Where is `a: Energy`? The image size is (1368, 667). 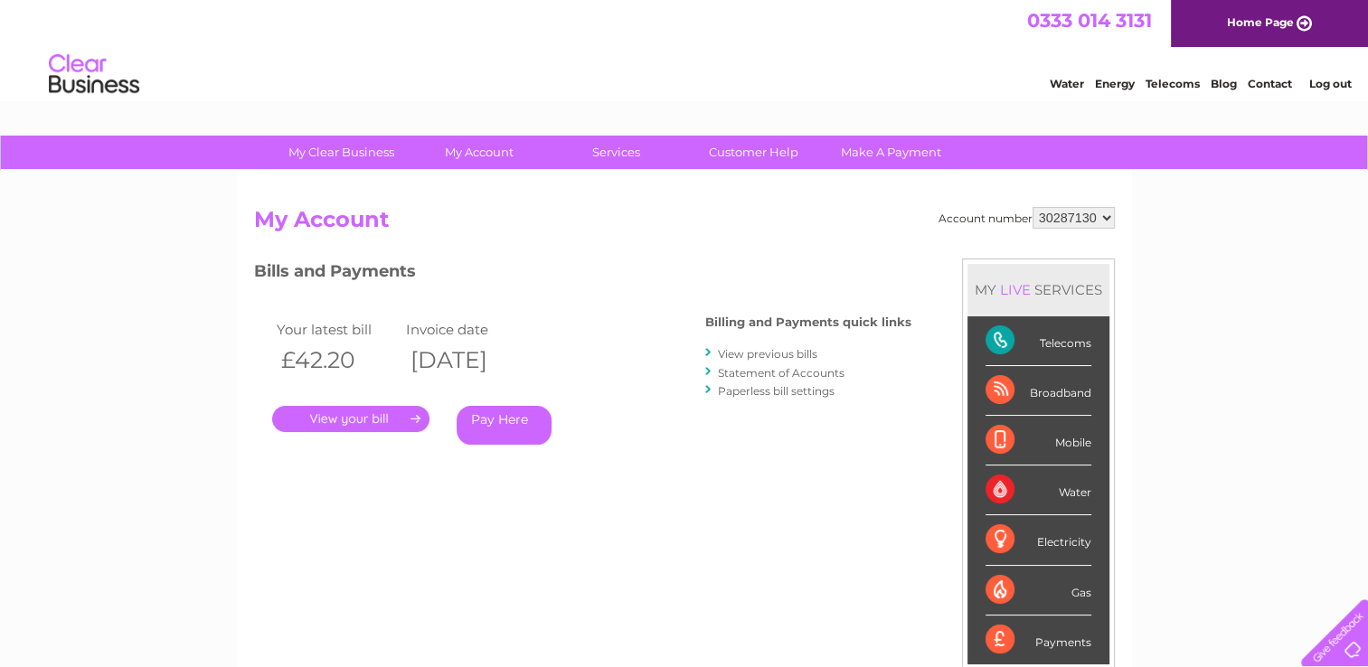
a: Energy is located at coordinates (1115, 83).